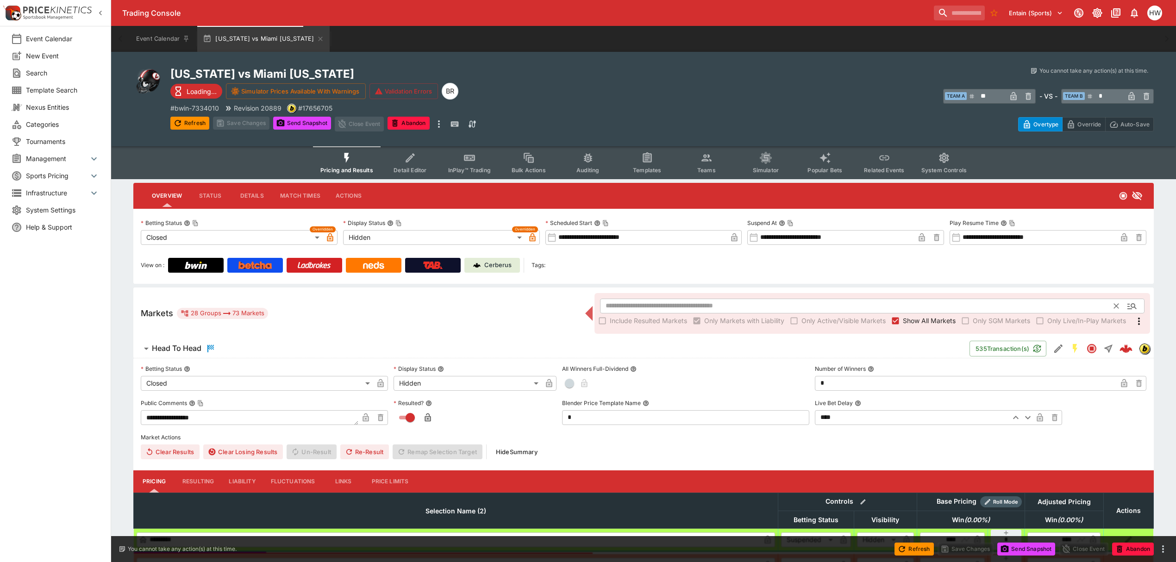 This screenshot has height=562, width=1176. Describe the element at coordinates (293, 481) in the screenshot. I see `button: Fluctuations` at that location.